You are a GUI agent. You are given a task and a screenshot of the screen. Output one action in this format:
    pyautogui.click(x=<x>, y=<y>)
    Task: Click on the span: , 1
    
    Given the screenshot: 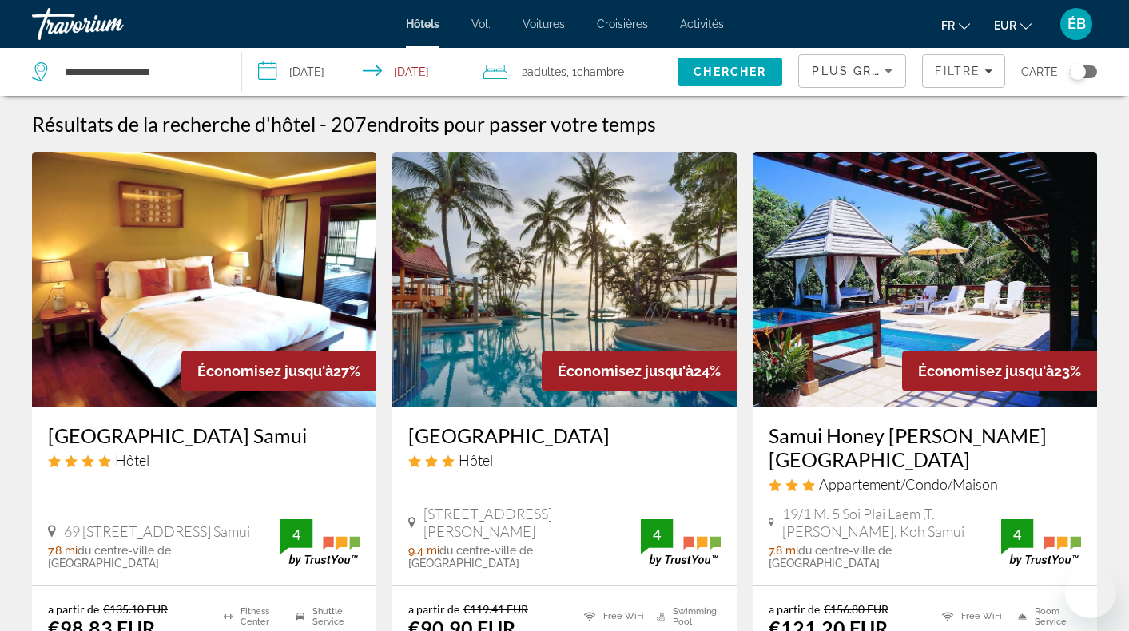 What is the action you would take?
    pyautogui.click(x=595, y=72)
    